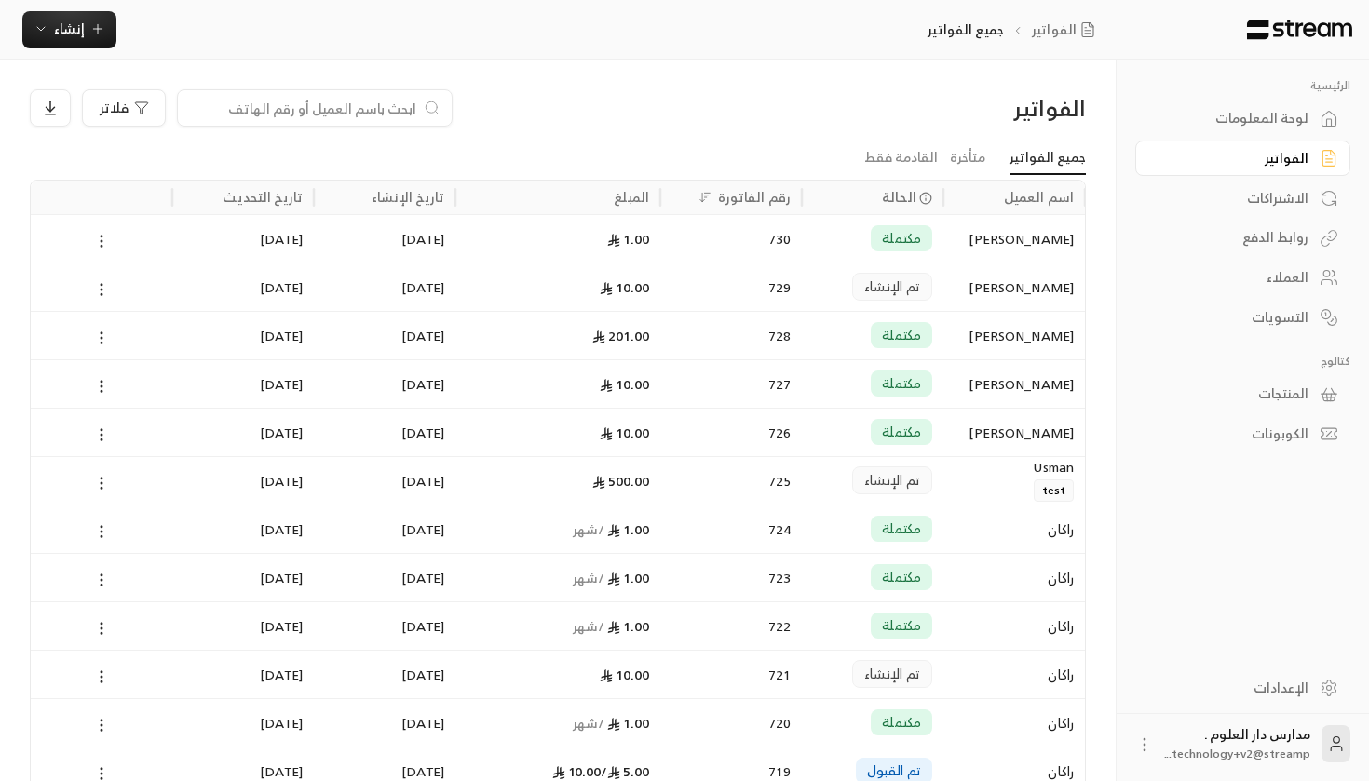 The height and width of the screenshot is (781, 1369). Describe the element at coordinates (705, 197) in the screenshot. I see `button: Sort` at that location.